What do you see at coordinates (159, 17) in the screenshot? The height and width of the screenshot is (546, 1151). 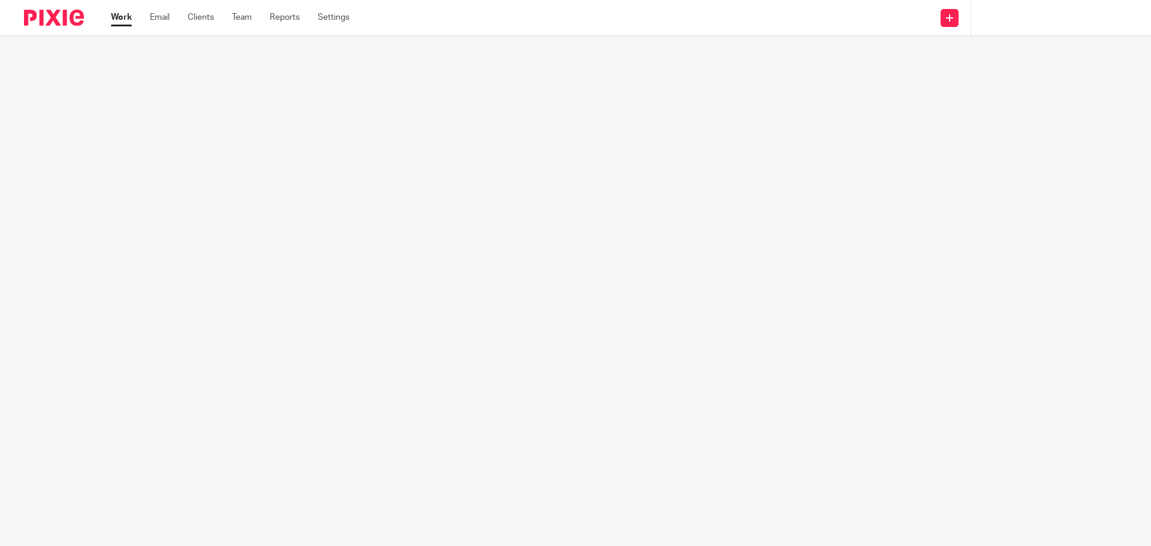 I see `a: Email` at bounding box center [159, 17].